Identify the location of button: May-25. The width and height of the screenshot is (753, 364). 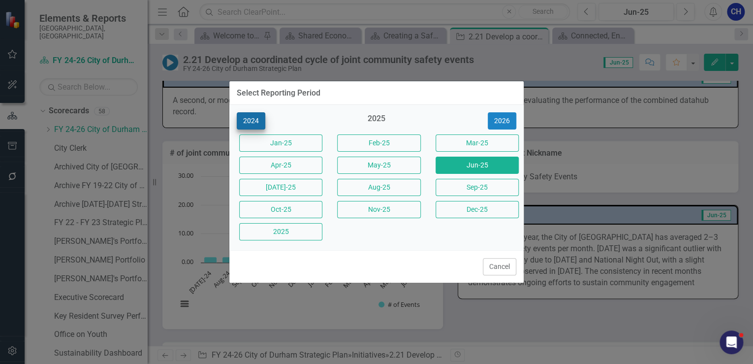
(378, 165).